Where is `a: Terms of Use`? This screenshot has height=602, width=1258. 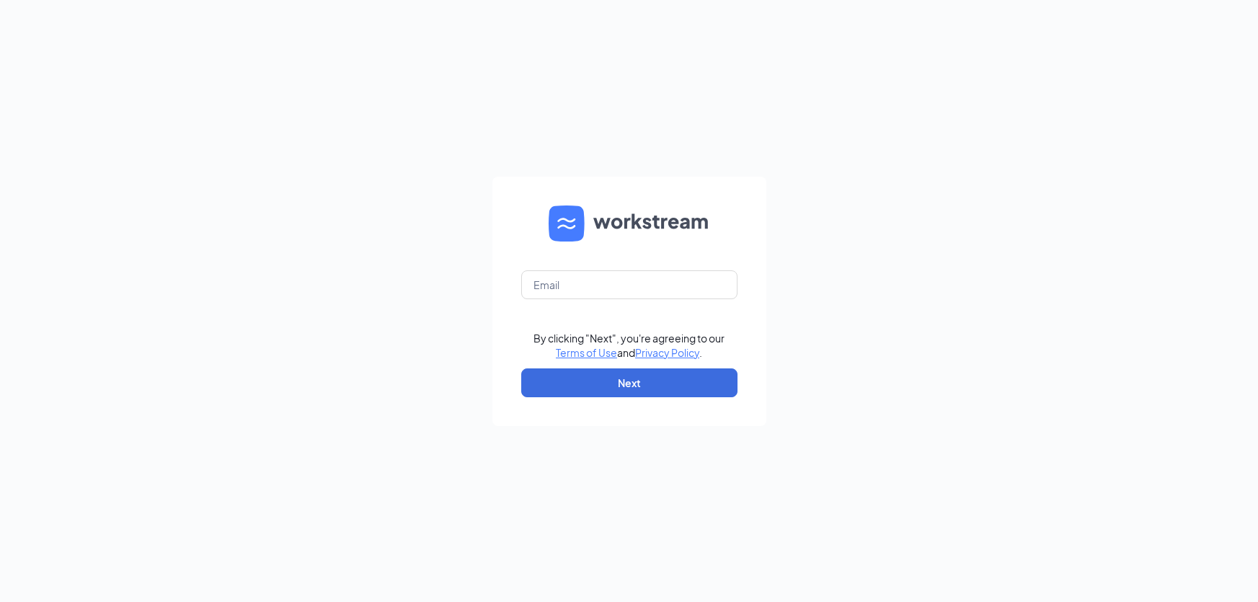
a: Terms of Use is located at coordinates (586, 352).